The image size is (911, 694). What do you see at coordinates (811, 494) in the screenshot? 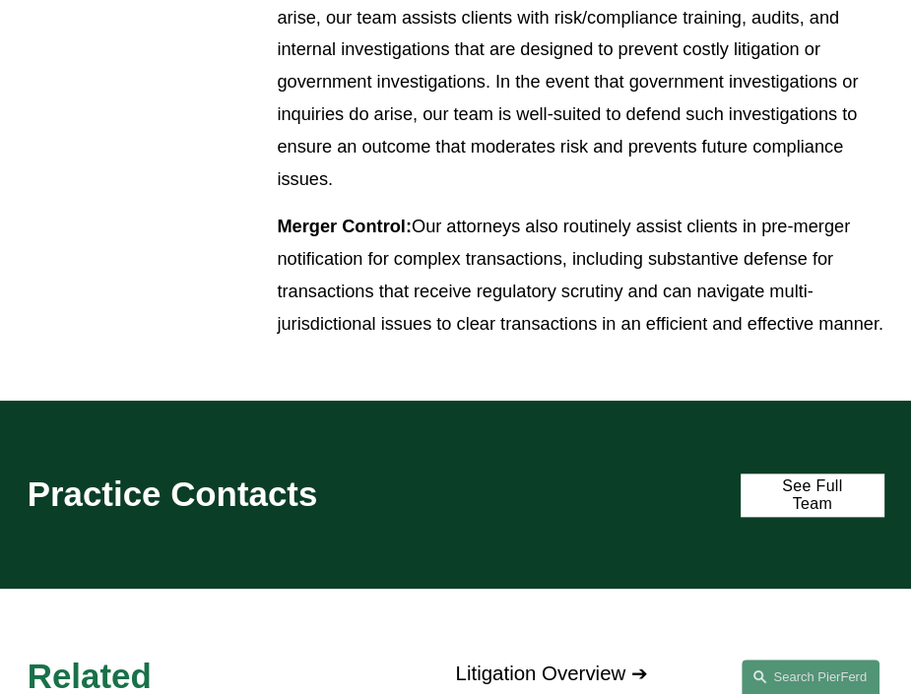
I see `a: See Full Team` at bounding box center [811, 494].